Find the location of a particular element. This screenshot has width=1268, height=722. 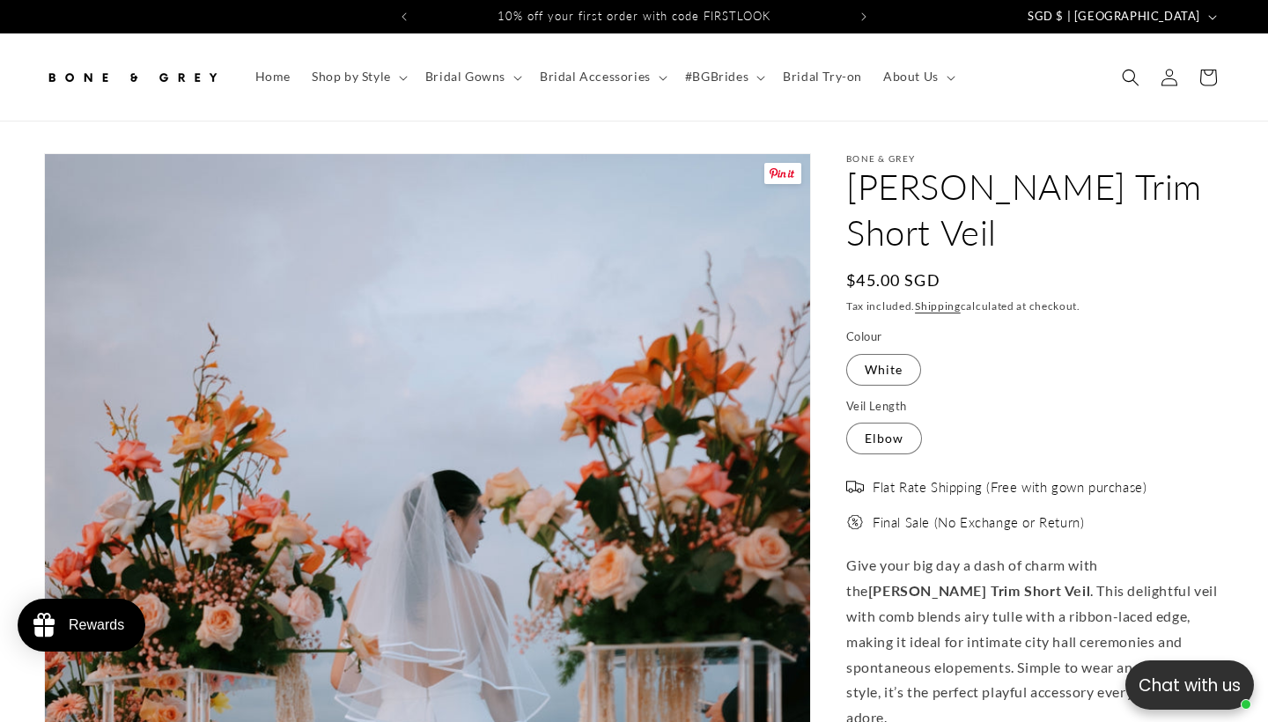

summary: Bridal Gowns is located at coordinates (472, 77).